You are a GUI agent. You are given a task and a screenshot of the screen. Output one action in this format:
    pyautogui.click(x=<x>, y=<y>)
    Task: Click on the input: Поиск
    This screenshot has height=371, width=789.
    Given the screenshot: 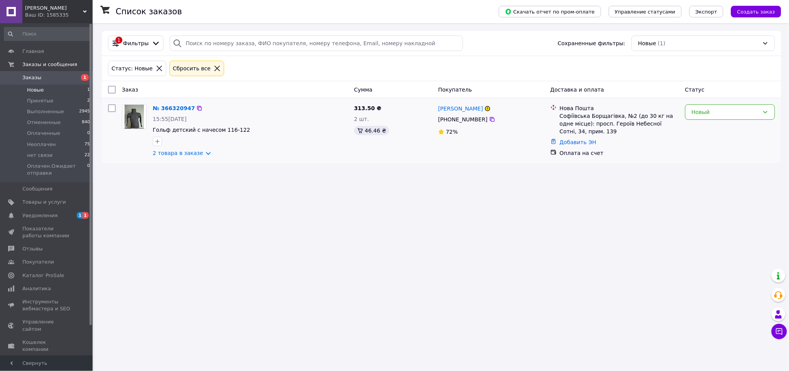 What is the action you would take?
    pyautogui.click(x=47, y=34)
    